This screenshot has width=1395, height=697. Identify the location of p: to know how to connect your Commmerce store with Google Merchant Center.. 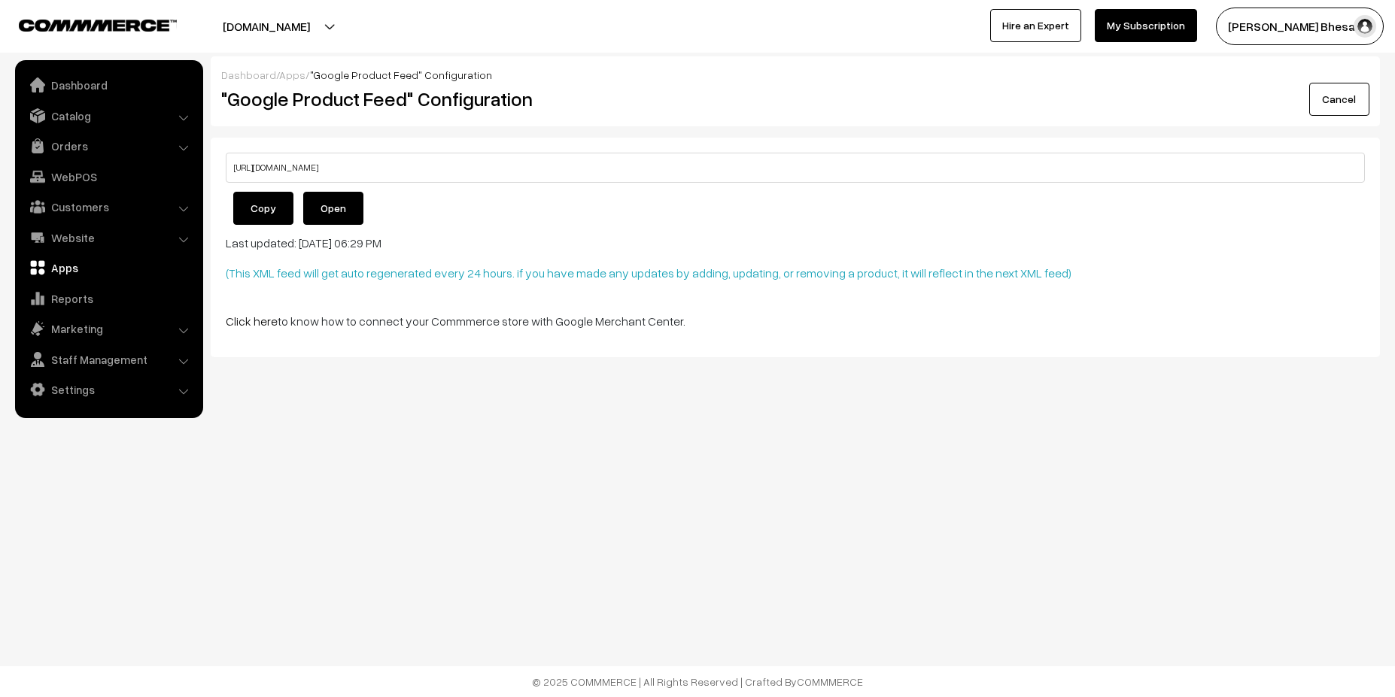
(795, 321).